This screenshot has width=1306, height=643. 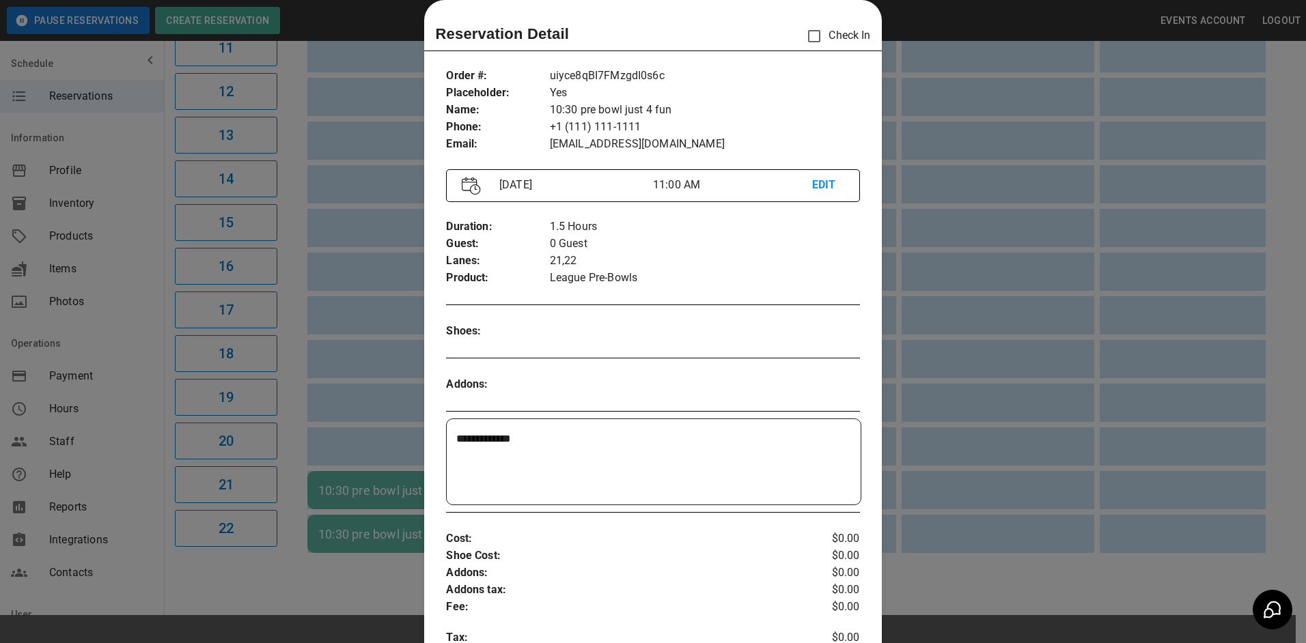 What do you see at coordinates (835, 36) in the screenshot?
I see `p: Check In` at bounding box center [835, 36].